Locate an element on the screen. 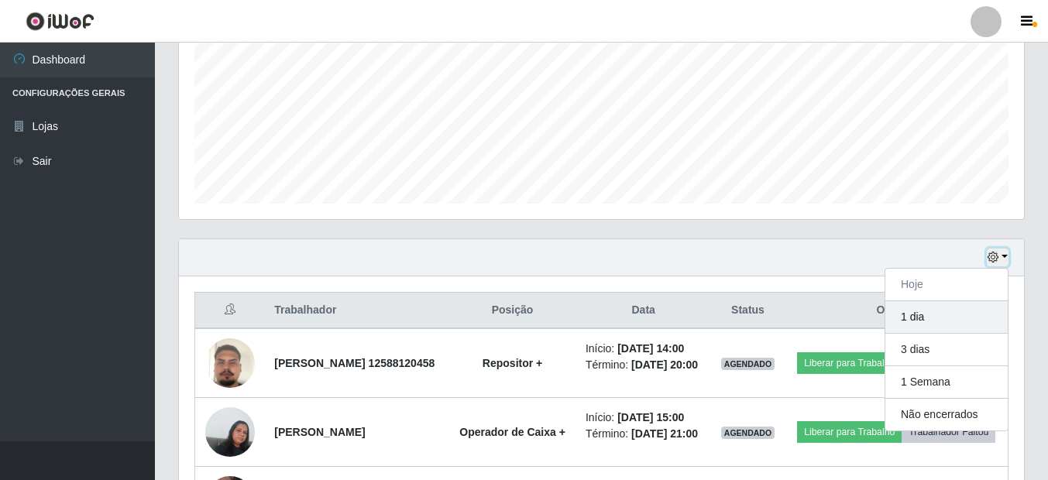 This screenshot has width=1048, height=480. th: Status is located at coordinates (748, 311).